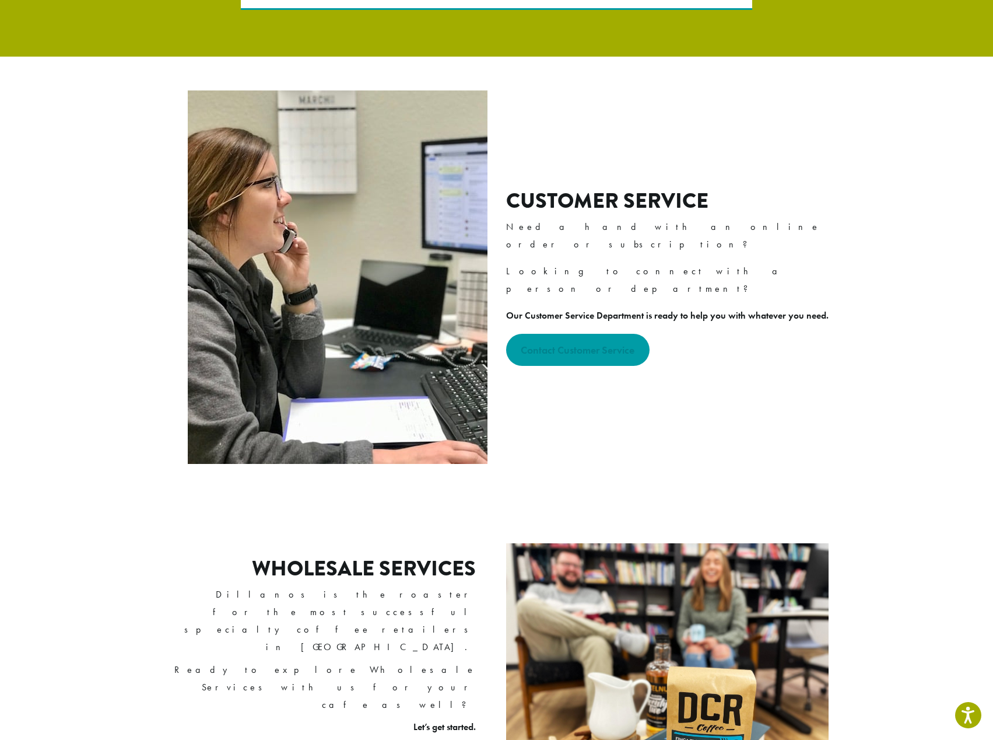 This screenshot has width=993, height=740. Describe the element at coordinates (667, 315) in the screenshot. I see `strong: Our Customer Service Department is ready to help you with whatever you need.` at that location.